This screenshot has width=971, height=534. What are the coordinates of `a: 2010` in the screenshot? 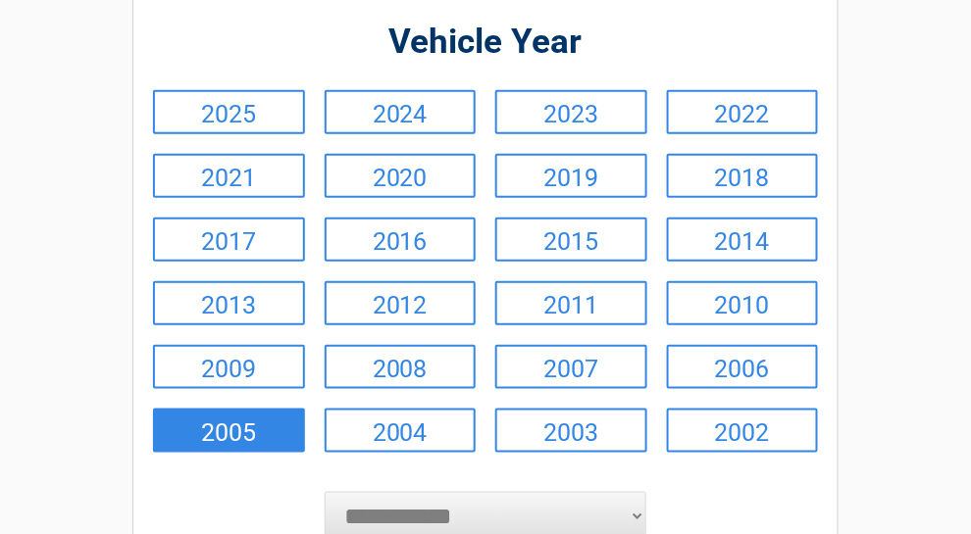 It's located at (742, 303).